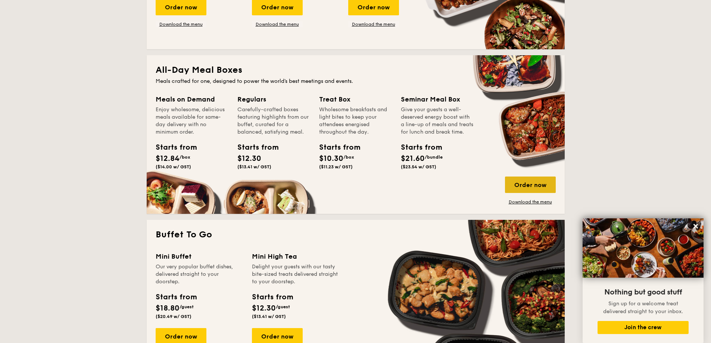 The width and height of the screenshot is (711, 343). Describe the element at coordinates (355, 99) in the screenshot. I see `div: Treat Box` at that location.